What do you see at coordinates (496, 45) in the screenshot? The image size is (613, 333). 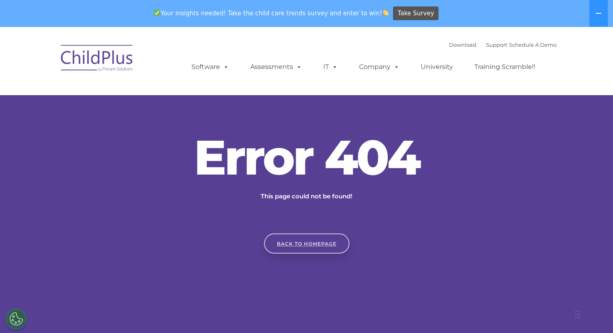 I see `a: Support` at bounding box center [496, 45].